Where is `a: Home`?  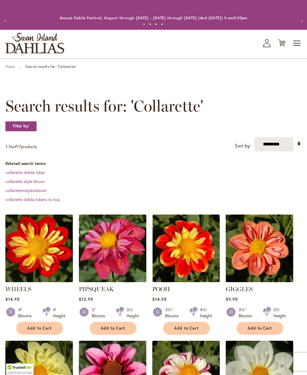 a: Home is located at coordinates (10, 66).